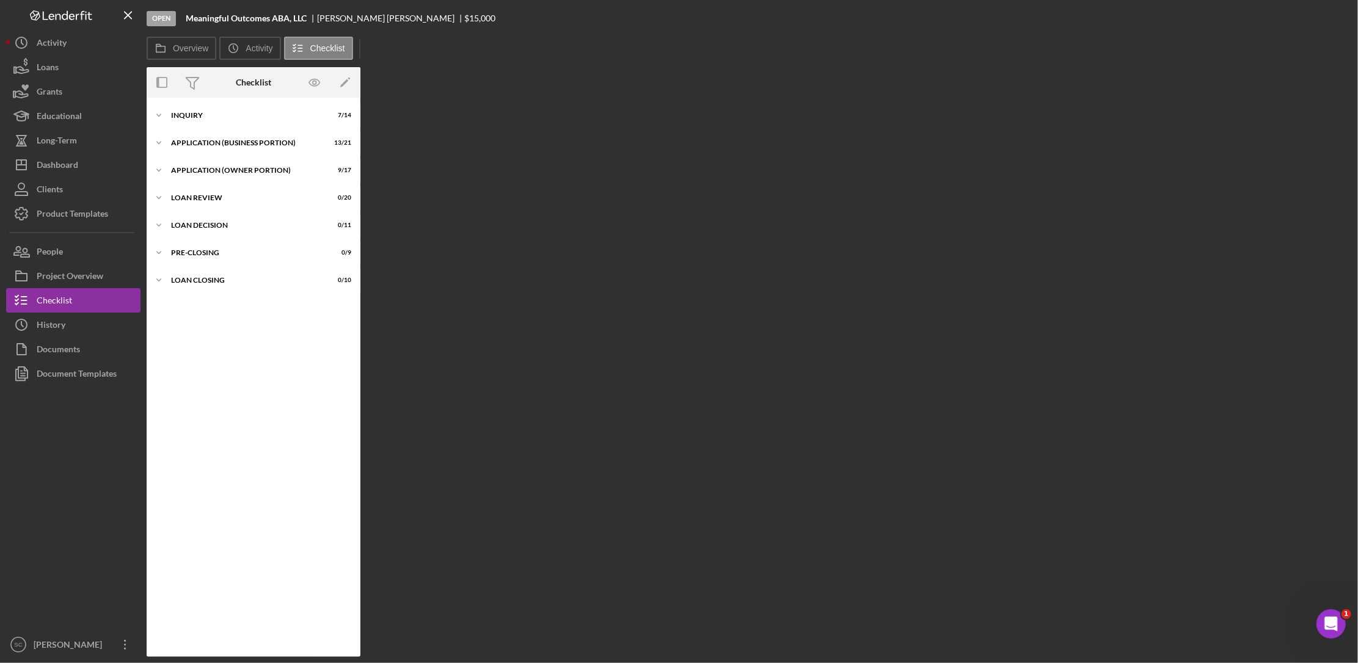 The width and height of the screenshot is (1358, 663). What do you see at coordinates (59, 117) in the screenshot?
I see `div: Educational` at bounding box center [59, 117].